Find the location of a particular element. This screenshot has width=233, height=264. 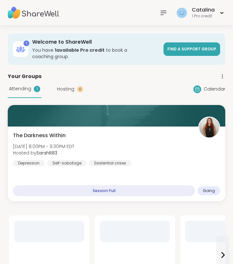

div: 1 Pro credit is located at coordinates (203, 16).